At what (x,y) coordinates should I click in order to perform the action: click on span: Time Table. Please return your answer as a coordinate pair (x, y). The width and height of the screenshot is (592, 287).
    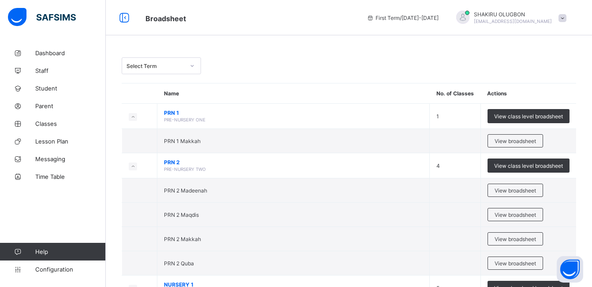
    Looking at the image, I should click on (71, 176).